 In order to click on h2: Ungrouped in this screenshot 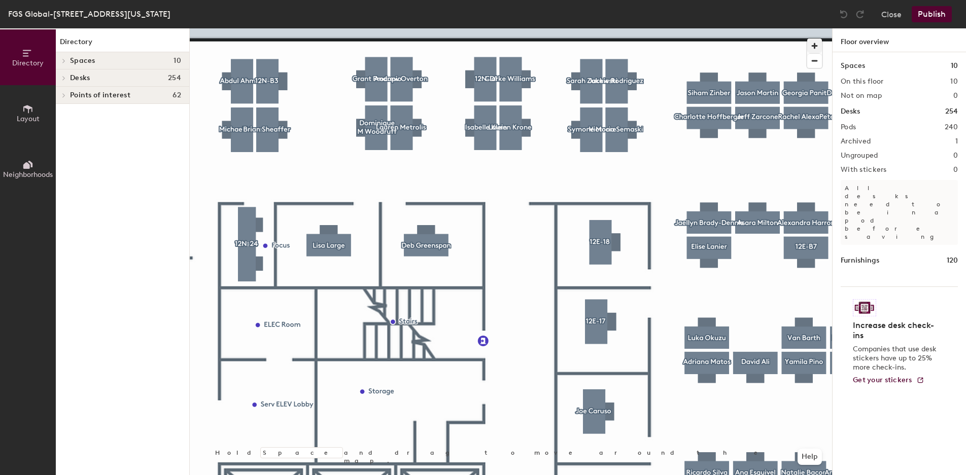, I will do `click(859, 156)`.